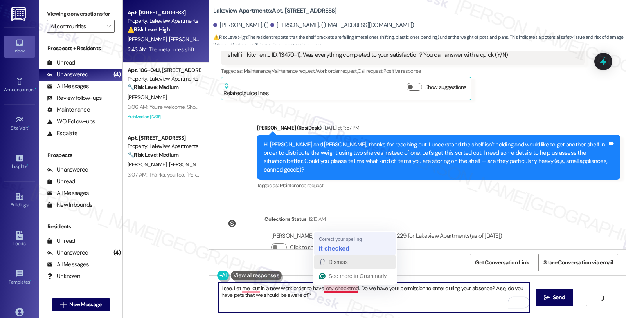 This screenshot has height=318, width=626. What do you see at coordinates (74, 98) in the screenshot?
I see `div: Review follow-ups` at bounding box center [74, 98].